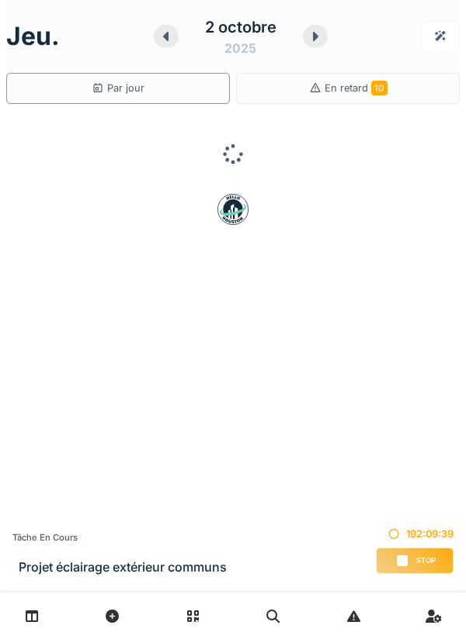 The image size is (466, 639). Describe the element at coordinates (414, 534) in the screenshot. I see `div: 192:09:39` at that location.